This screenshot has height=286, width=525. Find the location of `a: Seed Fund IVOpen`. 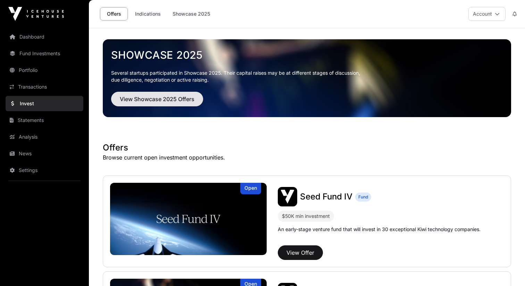

a: Seed Fund IVOpen is located at coordinates (188, 219).